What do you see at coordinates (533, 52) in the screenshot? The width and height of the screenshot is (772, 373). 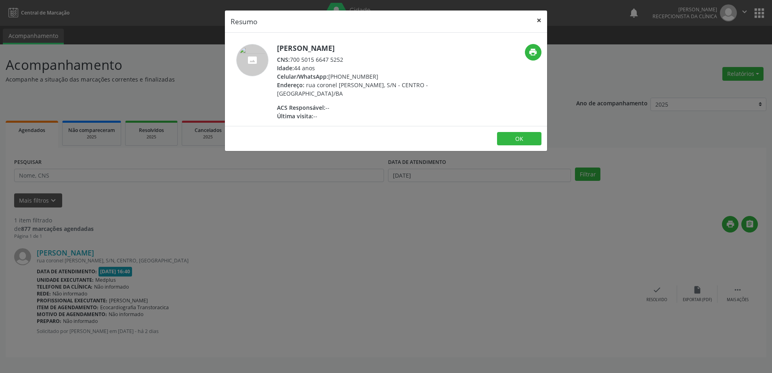 I see `button: print` at bounding box center [533, 52].